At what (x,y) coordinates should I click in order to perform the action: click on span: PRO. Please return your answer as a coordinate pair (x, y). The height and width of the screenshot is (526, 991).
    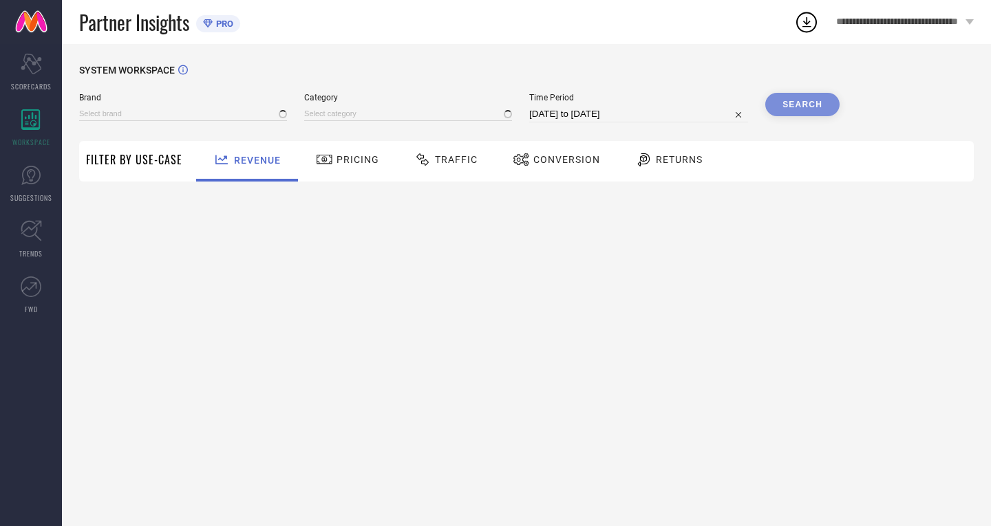
    Looking at the image, I should click on (223, 23).